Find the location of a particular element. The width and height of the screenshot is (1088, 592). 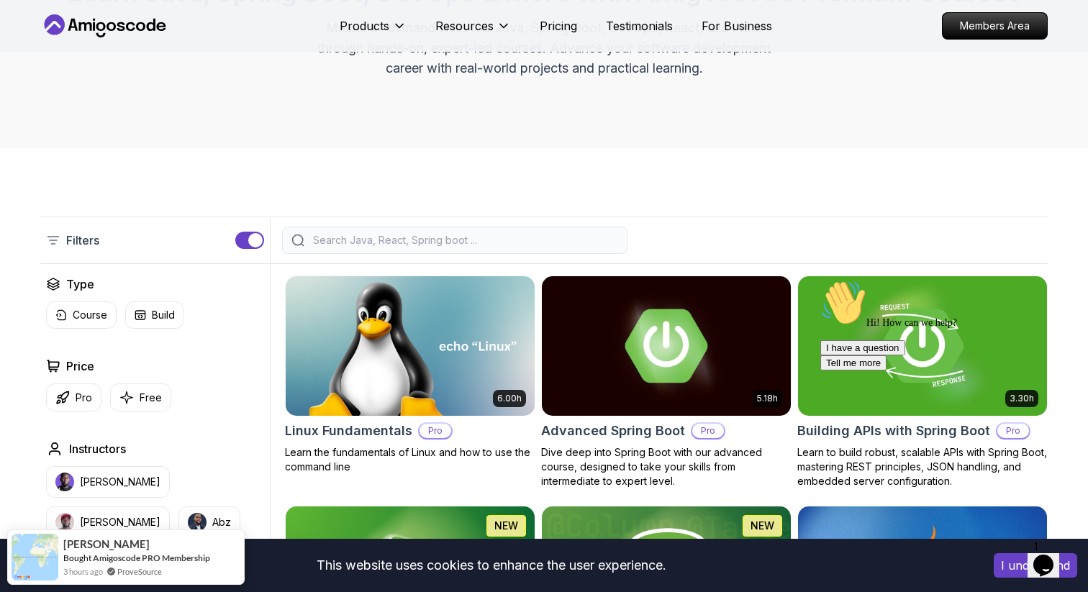

h2: Building APIs with Spring Boot is located at coordinates (894, 431).